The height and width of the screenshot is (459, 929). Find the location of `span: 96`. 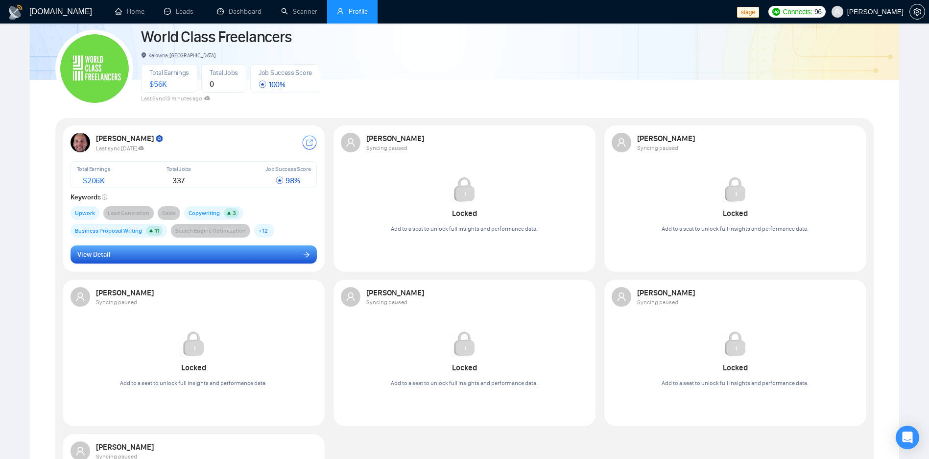

span: 96 is located at coordinates (818, 12).